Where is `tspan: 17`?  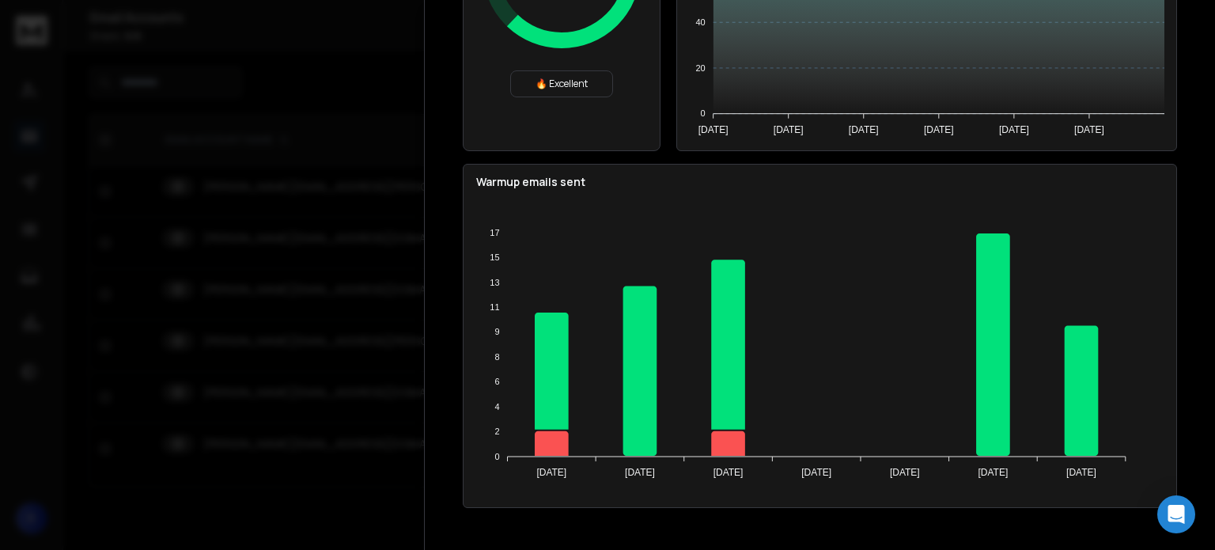
tspan: 17 is located at coordinates (494, 233).